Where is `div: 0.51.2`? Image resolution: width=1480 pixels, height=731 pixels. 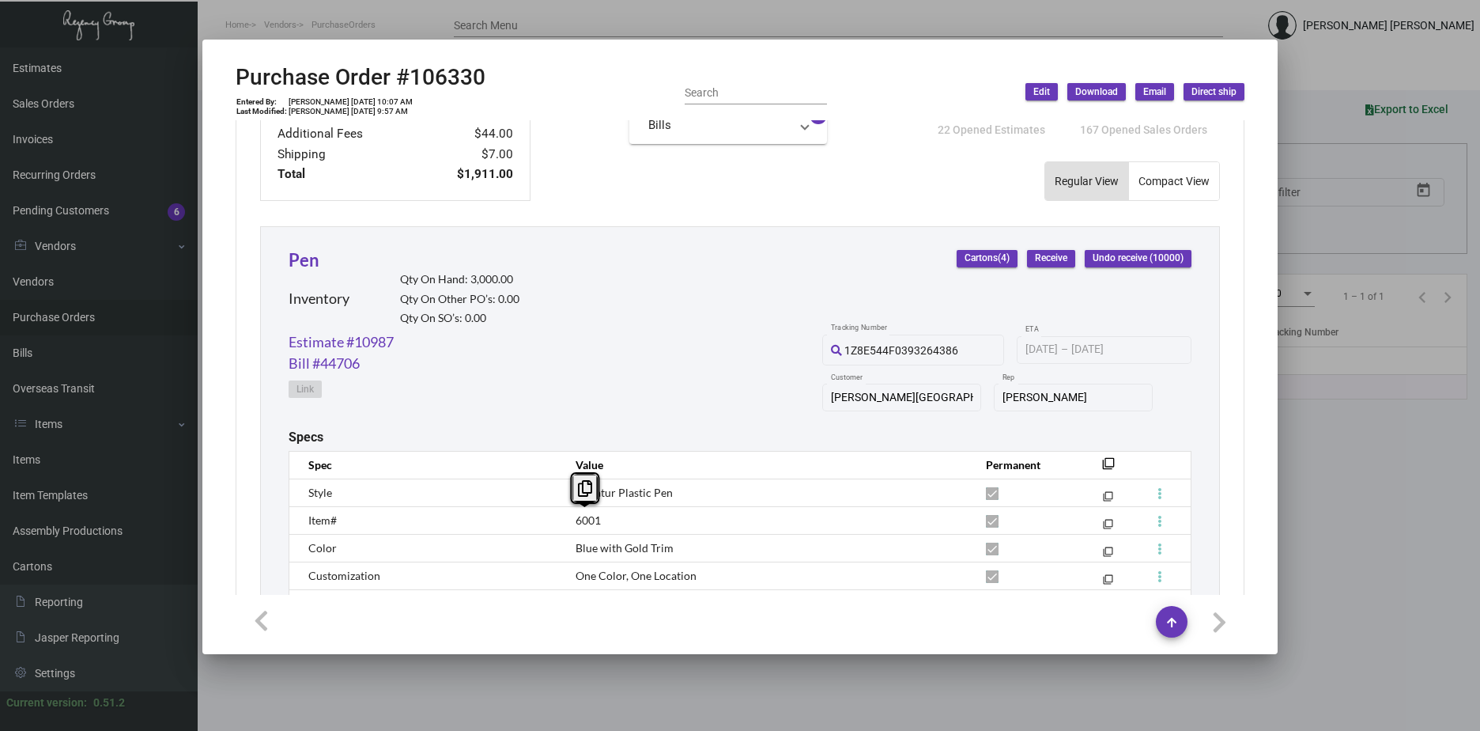 div: 0.51.2 is located at coordinates (109, 702).